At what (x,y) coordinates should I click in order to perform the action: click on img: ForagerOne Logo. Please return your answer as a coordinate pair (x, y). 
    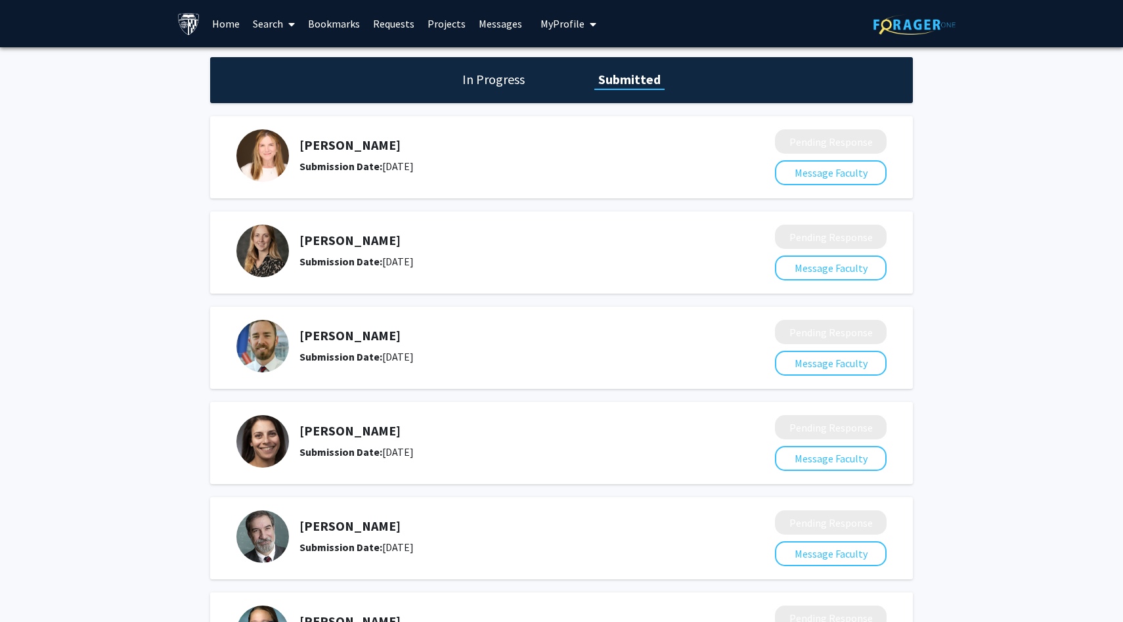
    Looking at the image, I should click on (914, 24).